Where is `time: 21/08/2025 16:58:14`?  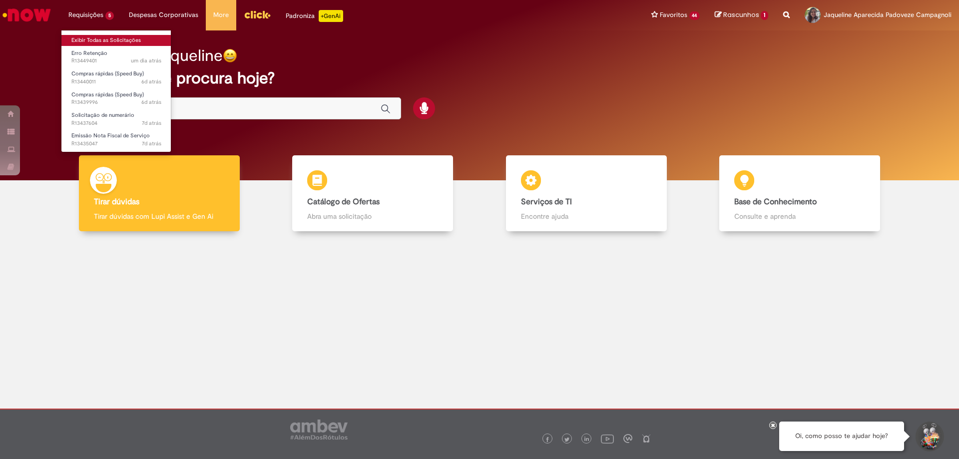
time: 21/08/2025 16:58:14 is located at coordinates (151, 123).